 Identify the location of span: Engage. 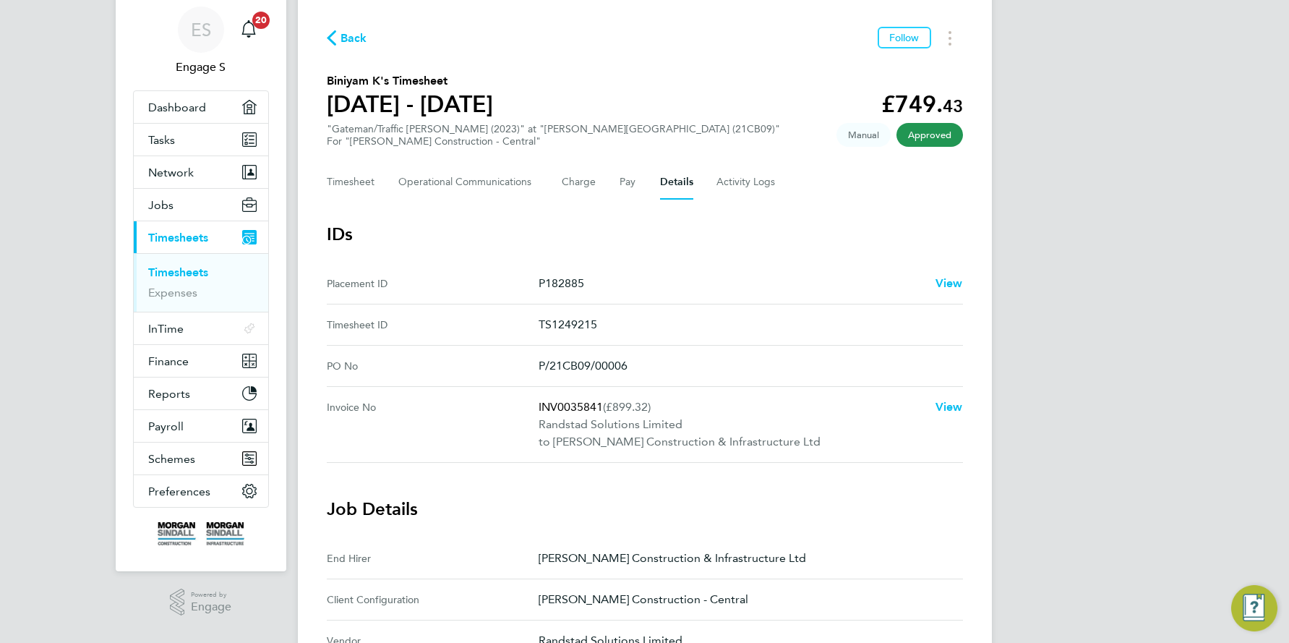
(211, 607).